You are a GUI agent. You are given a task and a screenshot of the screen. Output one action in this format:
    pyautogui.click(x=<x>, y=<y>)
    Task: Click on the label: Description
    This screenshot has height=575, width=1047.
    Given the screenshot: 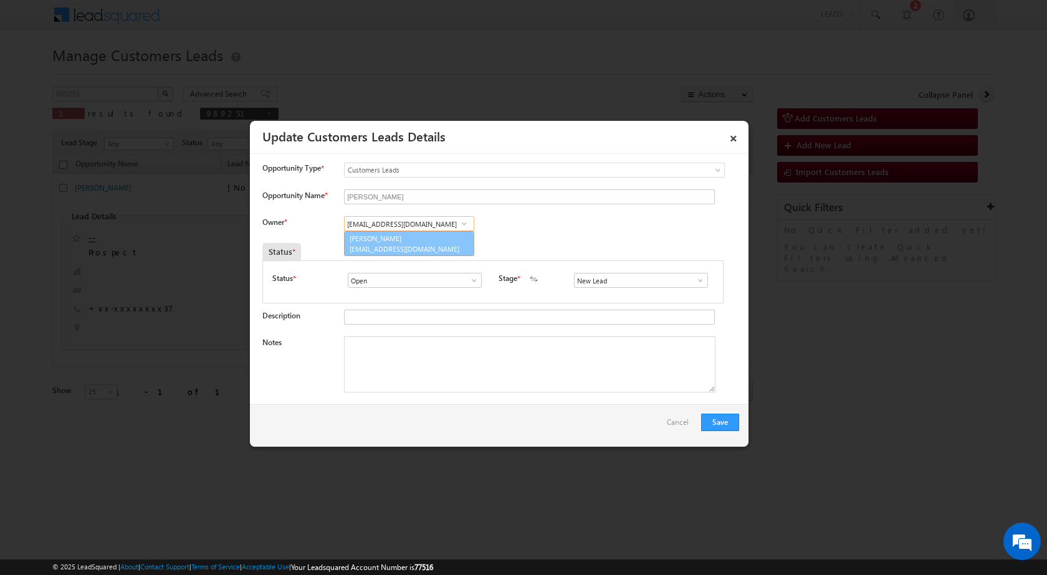 What is the action you would take?
    pyautogui.click(x=281, y=315)
    